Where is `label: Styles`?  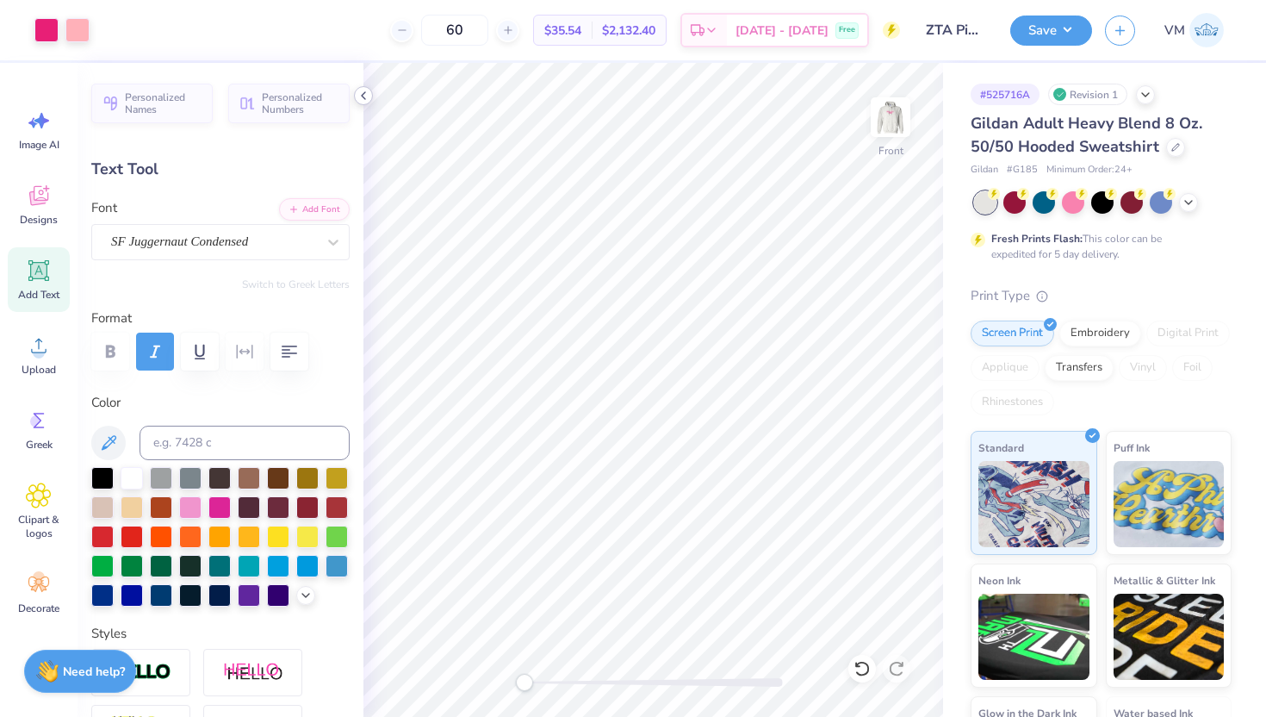
label: Styles is located at coordinates (109, 633).